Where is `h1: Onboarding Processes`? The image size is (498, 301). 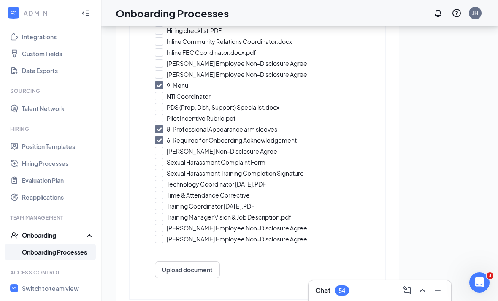 h1: Onboarding Processes is located at coordinates (172, 13).